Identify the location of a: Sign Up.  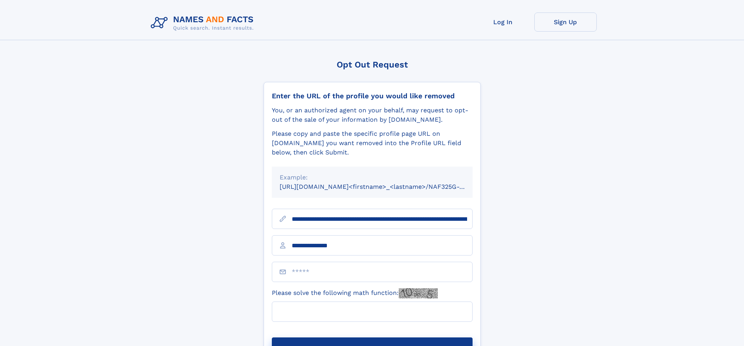
(565, 22).